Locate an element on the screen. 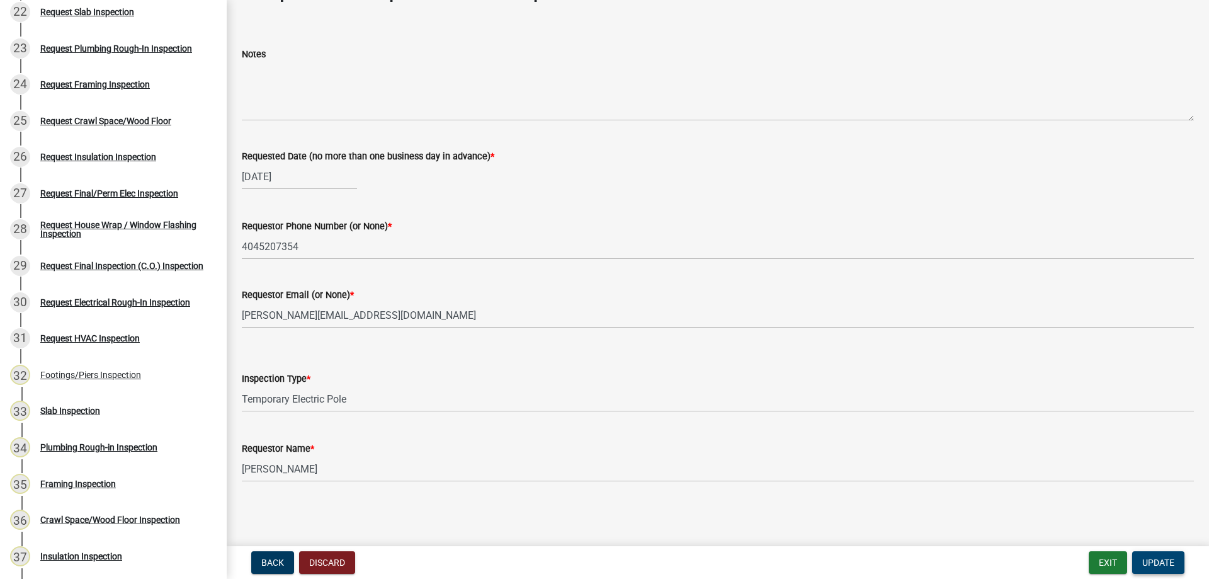  div: 28 is located at coordinates (20, 229).